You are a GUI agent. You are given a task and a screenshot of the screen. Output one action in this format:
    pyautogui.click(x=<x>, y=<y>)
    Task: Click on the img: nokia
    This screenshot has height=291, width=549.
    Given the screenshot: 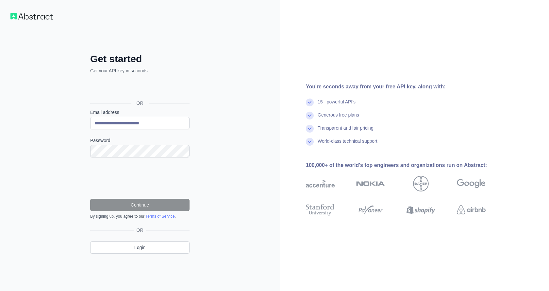 What is the action you would take?
    pyautogui.click(x=371, y=183)
    